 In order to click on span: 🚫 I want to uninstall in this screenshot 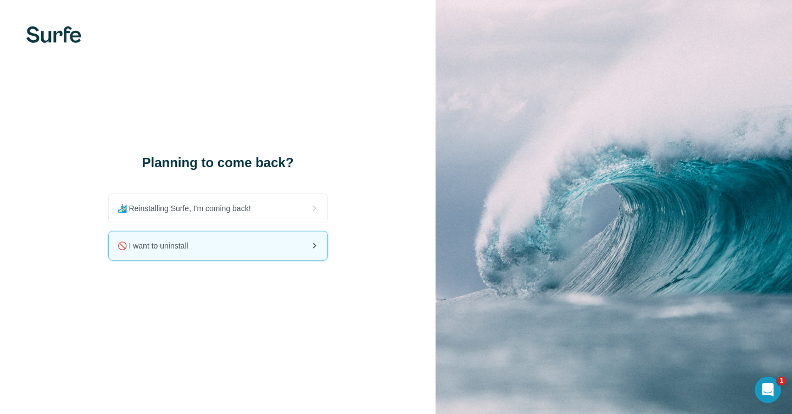, I will do `click(157, 246)`.